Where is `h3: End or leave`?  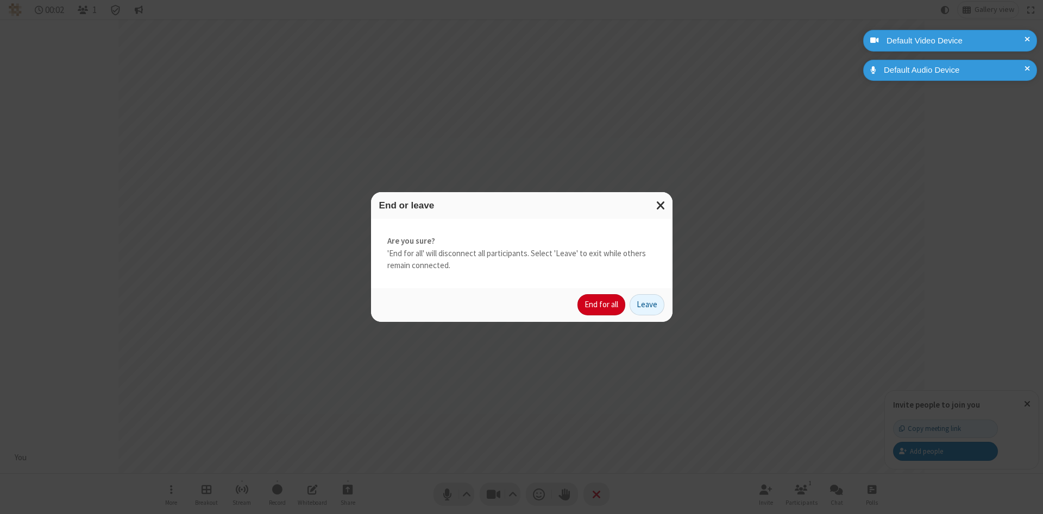
h3: End or leave is located at coordinates (521, 205).